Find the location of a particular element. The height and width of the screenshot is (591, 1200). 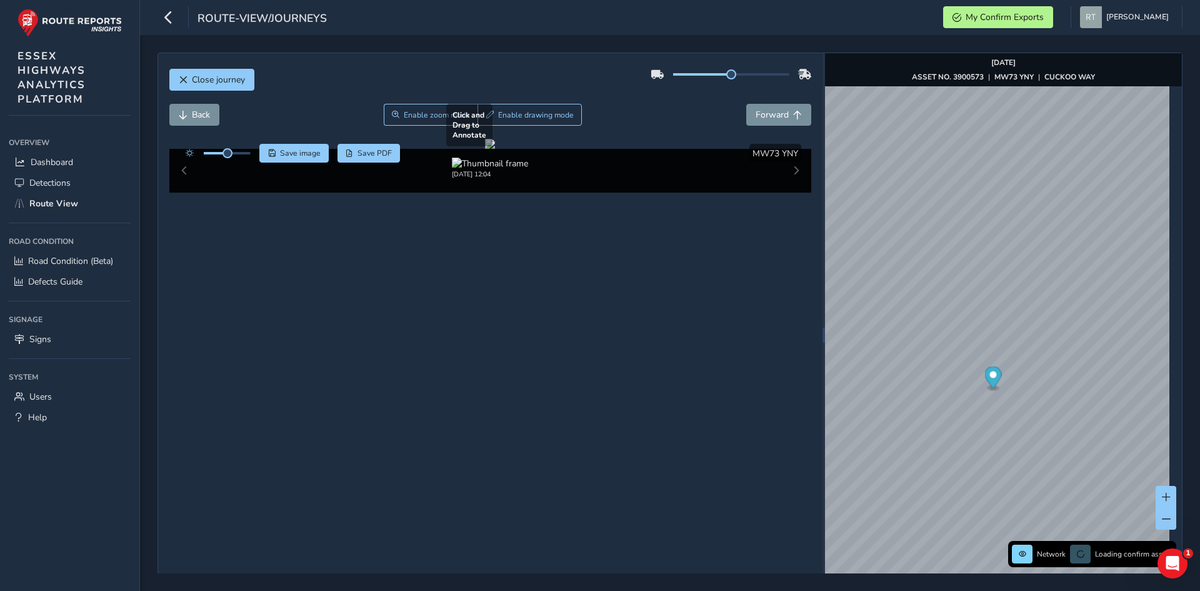

strong: CUCKOO WAY is located at coordinates (1070, 77).